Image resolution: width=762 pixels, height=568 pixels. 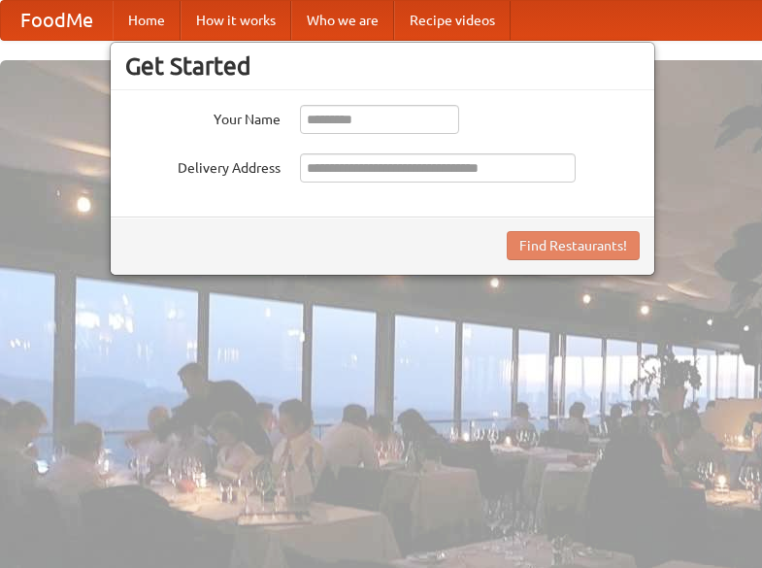 What do you see at coordinates (147, 20) in the screenshot?
I see `a: Home` at bounding box center [147, 20].